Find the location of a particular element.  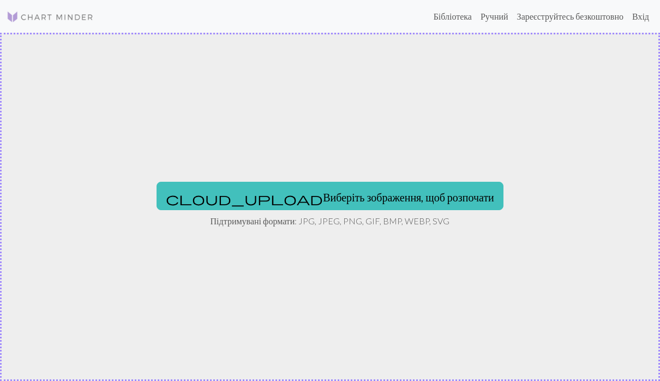

a: Ручний is located at coordinates (494, 16).